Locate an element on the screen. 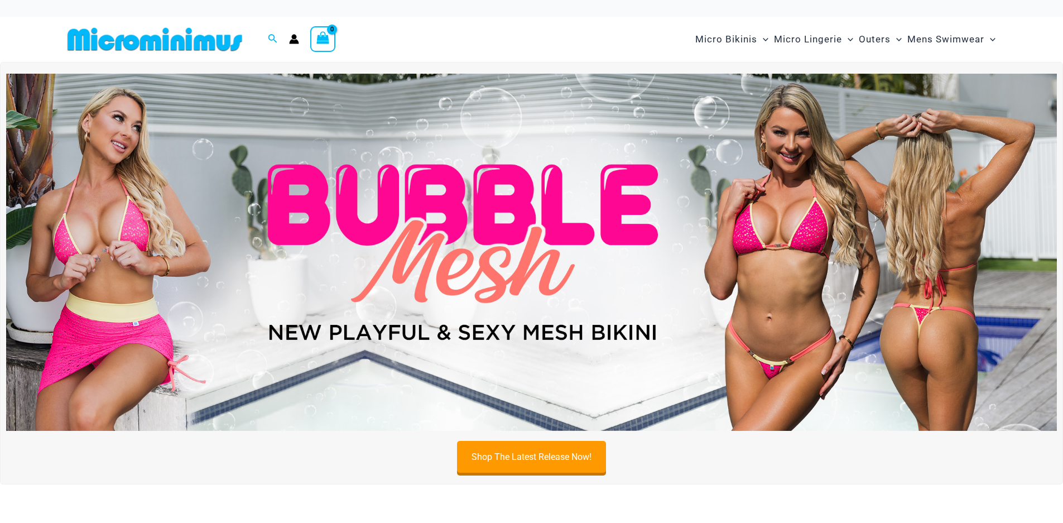  span: Outers is located at coordinates (875, 39).